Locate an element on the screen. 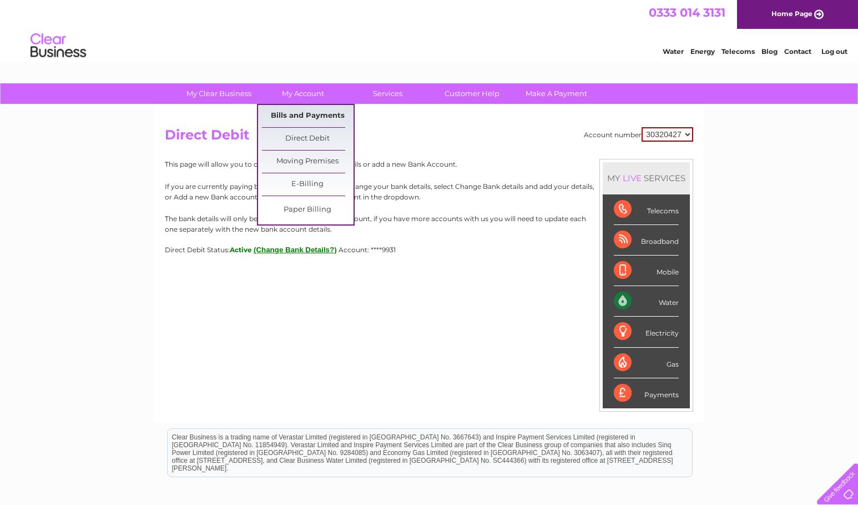 The width and height of the screenshot is (858, 505). a: Paper Billing is located at coordinates (307, 210).